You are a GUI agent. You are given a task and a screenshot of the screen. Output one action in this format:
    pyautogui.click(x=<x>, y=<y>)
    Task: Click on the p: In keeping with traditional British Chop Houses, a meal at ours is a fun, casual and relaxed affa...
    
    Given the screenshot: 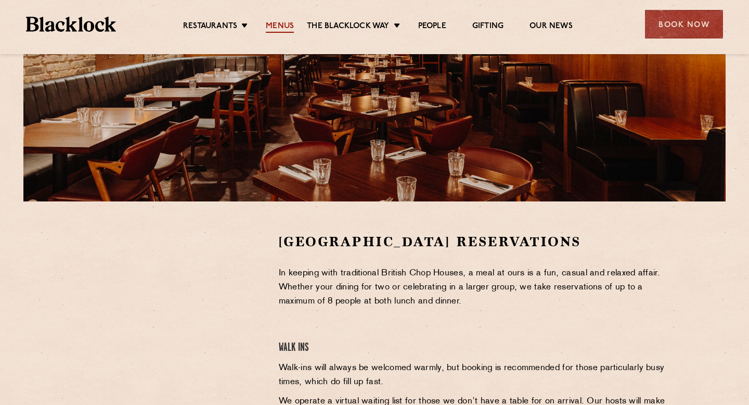 What is the action you would take?
    pyautogui.click(x=478, y=287)
    